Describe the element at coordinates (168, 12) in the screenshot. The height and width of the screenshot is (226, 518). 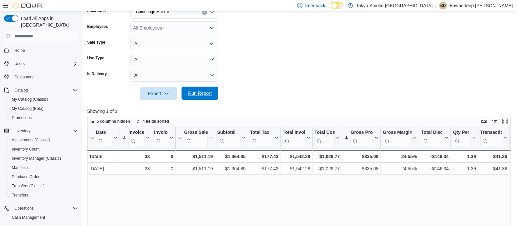
I see `button: Remove Cambridge Main from selection in this group` at that location.